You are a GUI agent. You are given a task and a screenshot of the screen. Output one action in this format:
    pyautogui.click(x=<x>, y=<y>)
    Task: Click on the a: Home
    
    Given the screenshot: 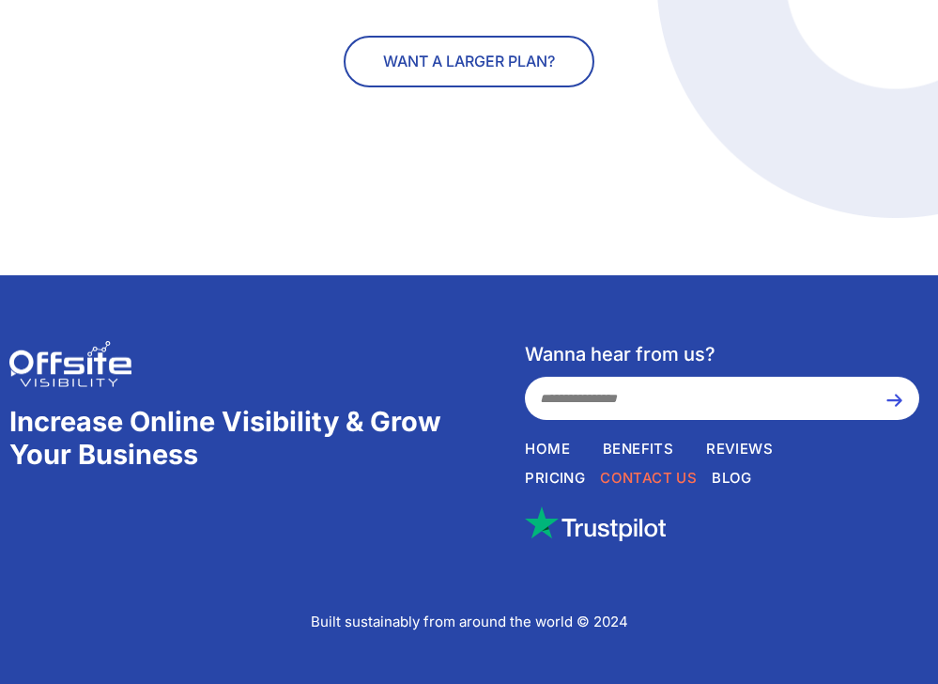 What is the action you would take?
    pyautogui.click(x=548, y=448)
    